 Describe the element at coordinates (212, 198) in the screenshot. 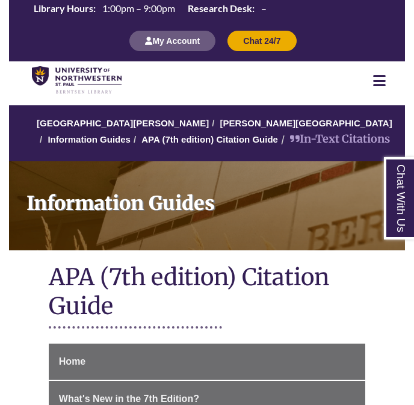

I see `h1: Information Guides` at that location.